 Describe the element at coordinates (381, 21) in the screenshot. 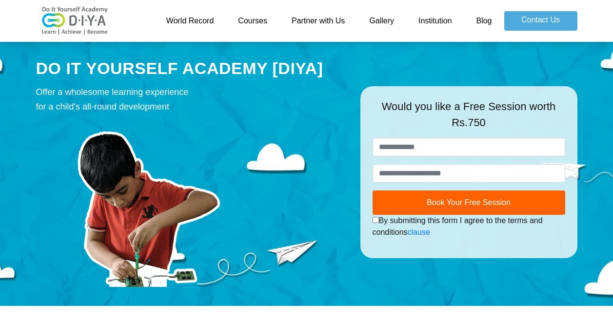

I see `a: Gallery` at that location.